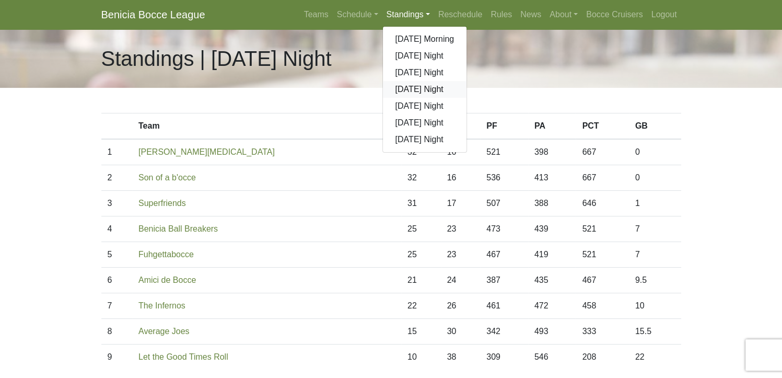 The image size is (782, 378). What do you see at coordinates (266, 126) in the screenshot?
I see `th: Team` at bounding box center [266, 126].